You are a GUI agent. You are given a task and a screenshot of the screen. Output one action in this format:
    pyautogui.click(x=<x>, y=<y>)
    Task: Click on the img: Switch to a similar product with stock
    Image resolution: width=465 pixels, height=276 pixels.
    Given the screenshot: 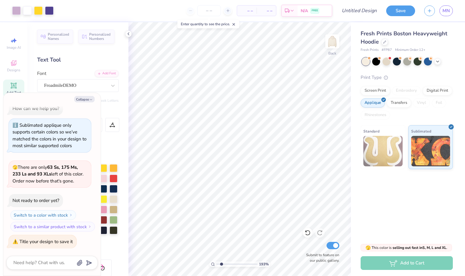 What is the action you would take?
    pyautogui.click(x=90, y=226)
    